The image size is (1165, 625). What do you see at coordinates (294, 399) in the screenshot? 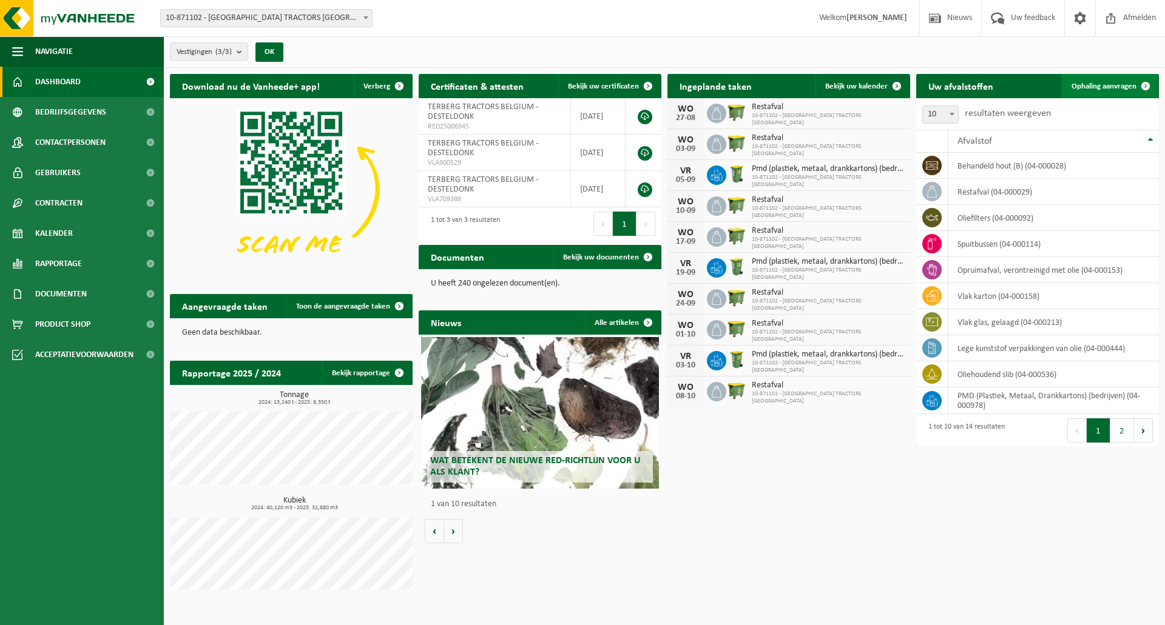
I see `h3: Tonnage` at bounding box center [294, 399].